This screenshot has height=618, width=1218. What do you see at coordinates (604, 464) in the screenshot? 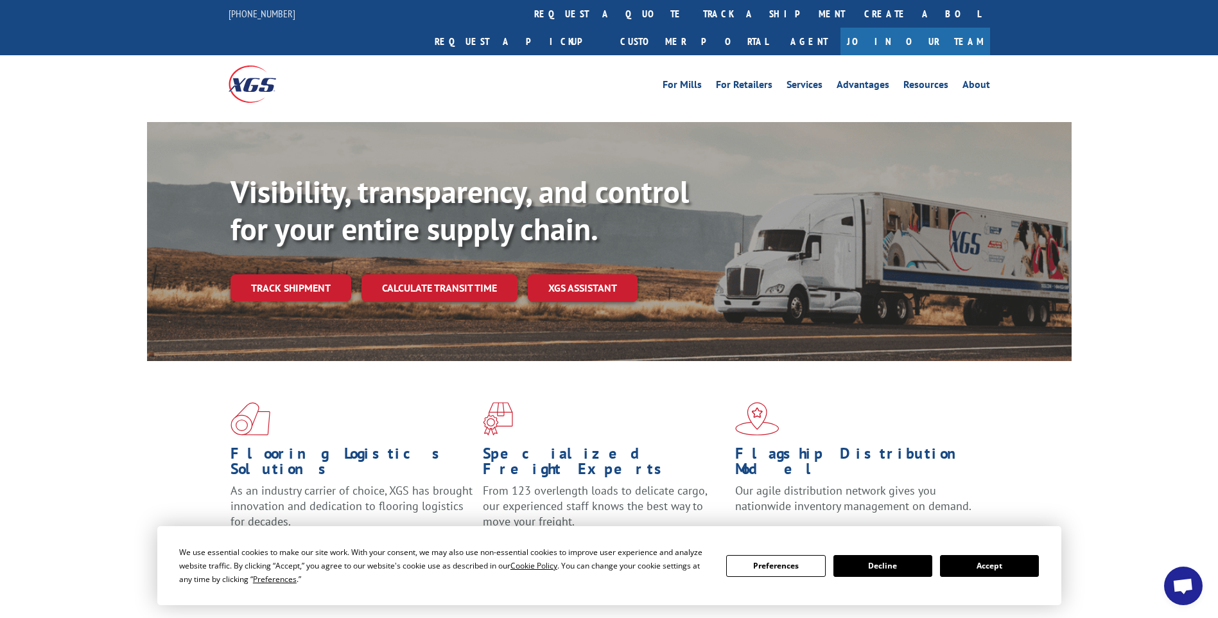
I see `h1: Specialized Freight Experts` at bounding box center [604, 464].